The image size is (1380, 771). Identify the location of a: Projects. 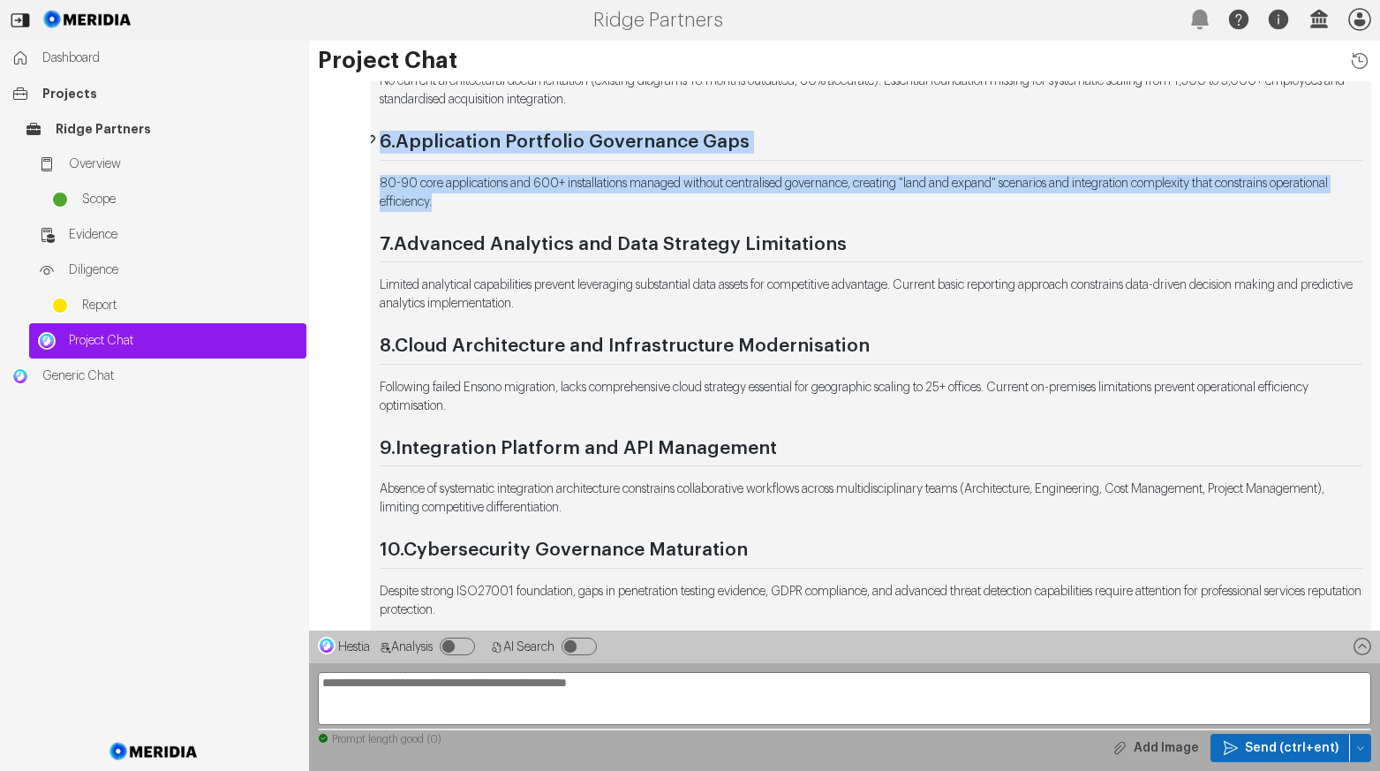
(155, 94).